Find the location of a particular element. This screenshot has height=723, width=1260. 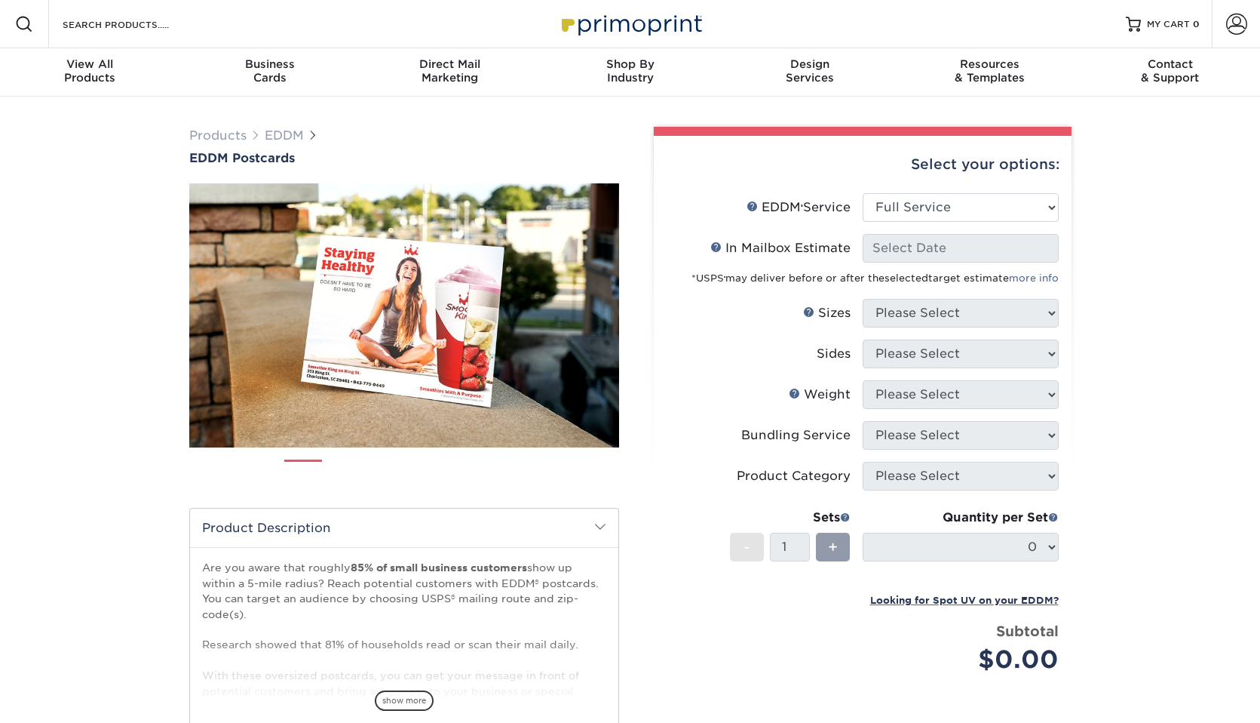

small: Looking for Spot UV on your EDDM? is located at coordinates (965, 600).